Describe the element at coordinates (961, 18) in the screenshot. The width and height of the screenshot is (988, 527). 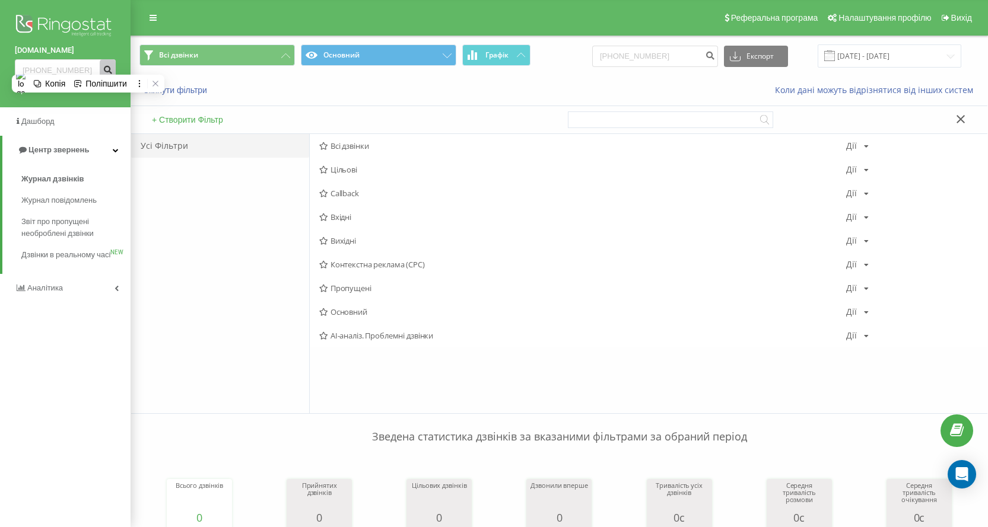
I see `span: Вихід` at that location.